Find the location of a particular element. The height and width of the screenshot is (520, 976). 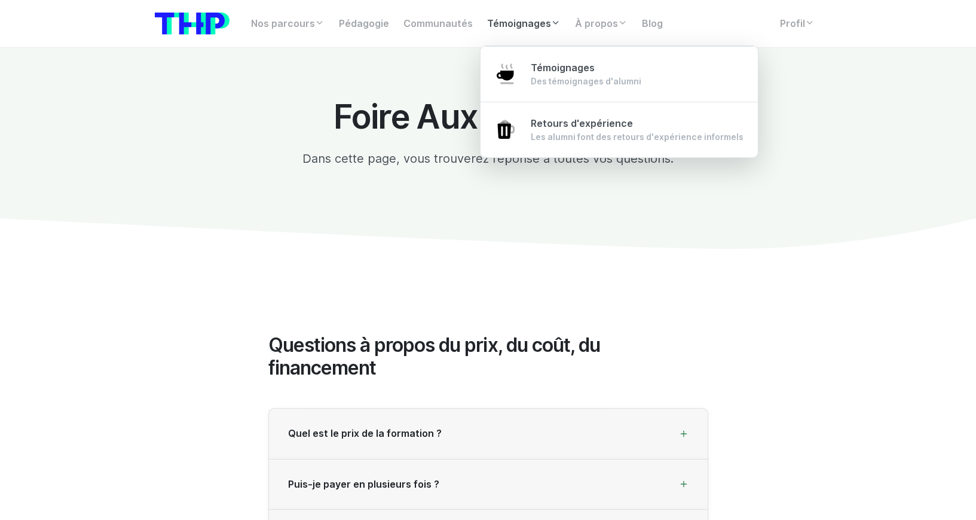

span: Puis-je payer en plusieurs fois ? is located at coordinates (364, 484).